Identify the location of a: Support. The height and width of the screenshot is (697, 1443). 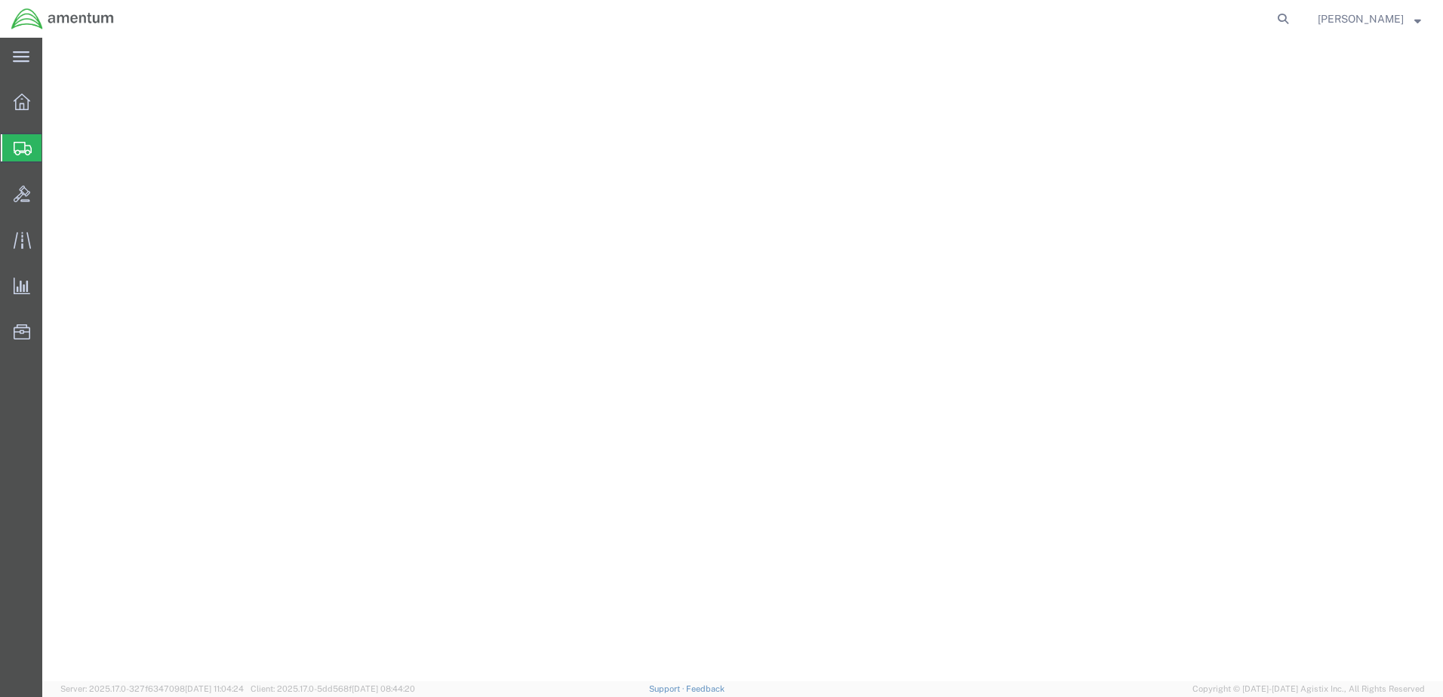
(668, 689).